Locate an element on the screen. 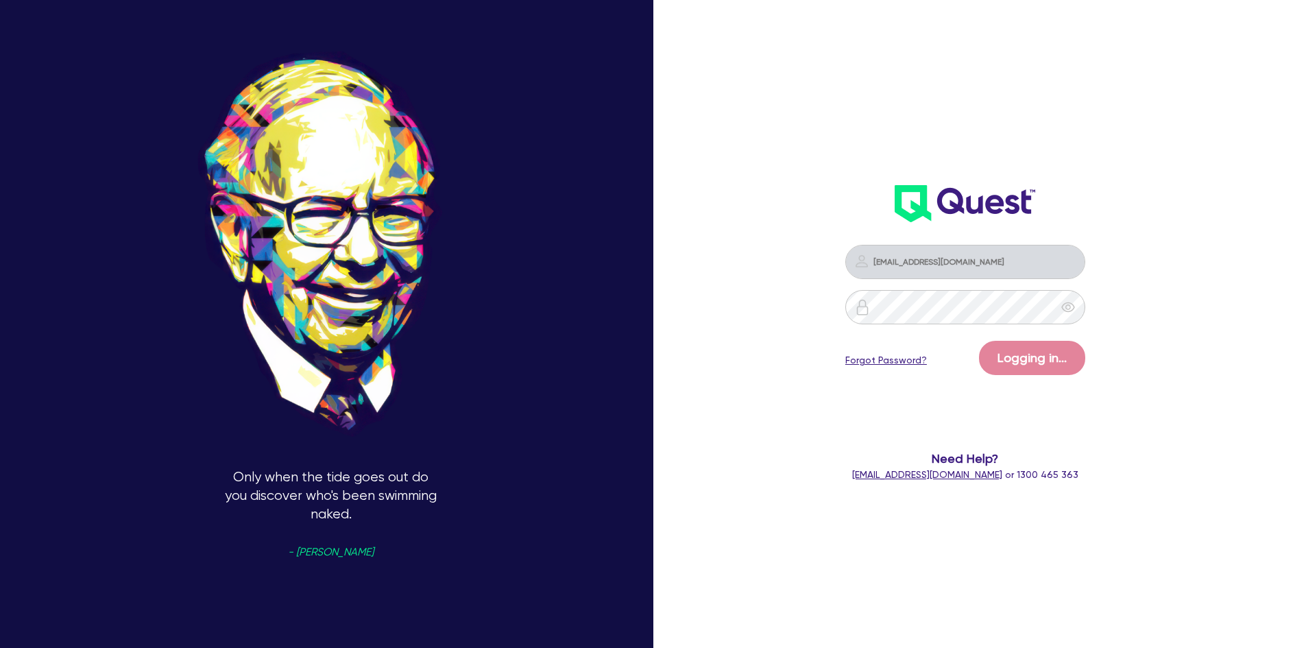  img: wH2k97JdezQIQAAAABJRU5ErkJggg== is located at coordinates (965, 204).